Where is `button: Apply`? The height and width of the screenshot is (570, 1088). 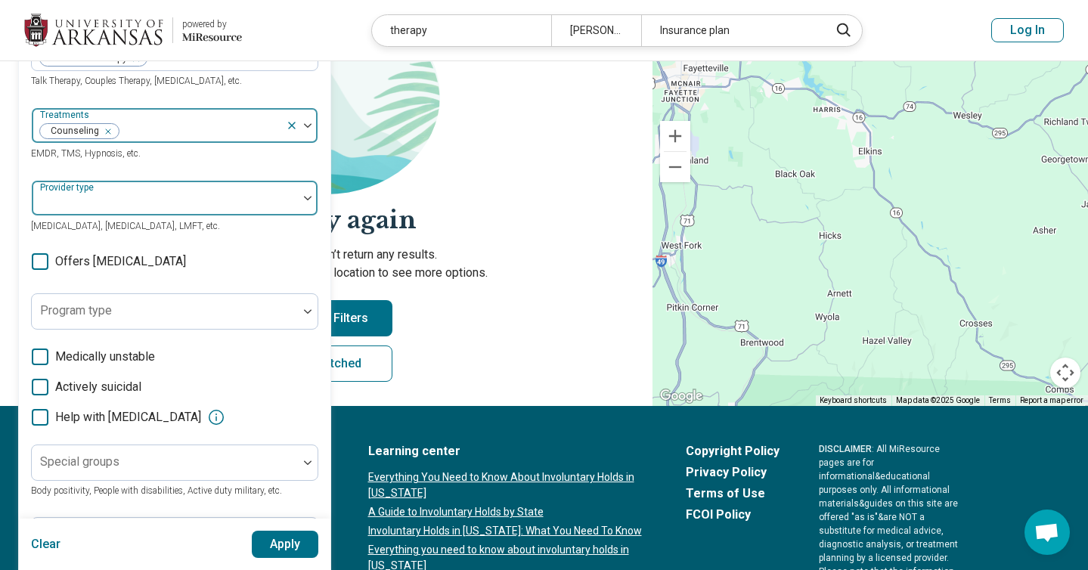 button: Apply is located at coordinates (285, 544).